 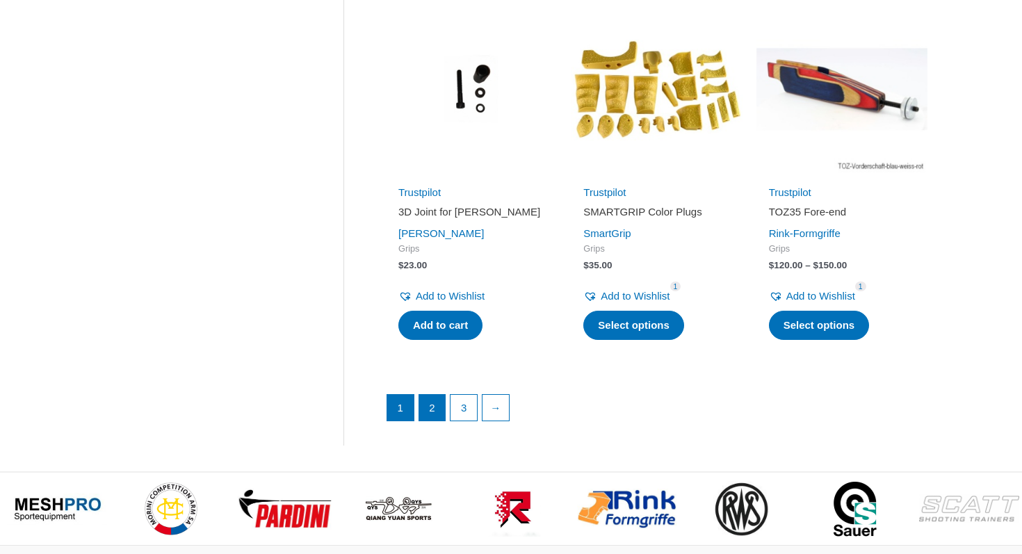 I want to click on a: SmartGrip, so click(x=607, y=233).